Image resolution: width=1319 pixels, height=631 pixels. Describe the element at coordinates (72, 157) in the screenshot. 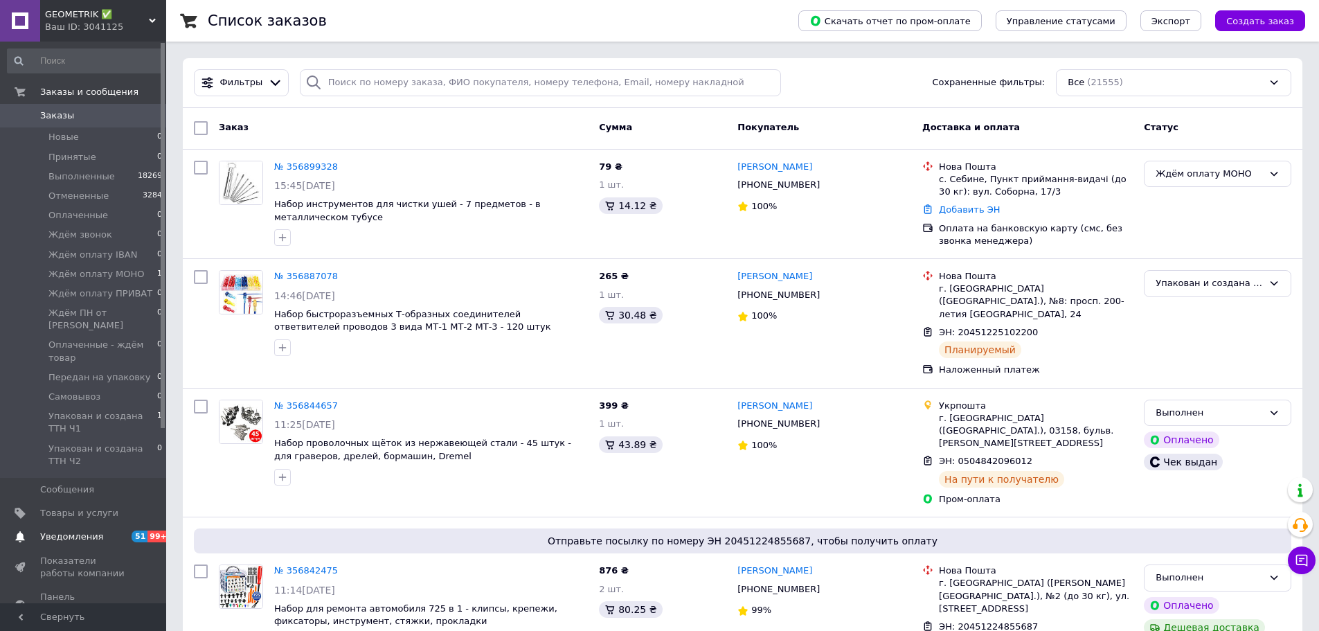

I see `span: Принятые` at that location.